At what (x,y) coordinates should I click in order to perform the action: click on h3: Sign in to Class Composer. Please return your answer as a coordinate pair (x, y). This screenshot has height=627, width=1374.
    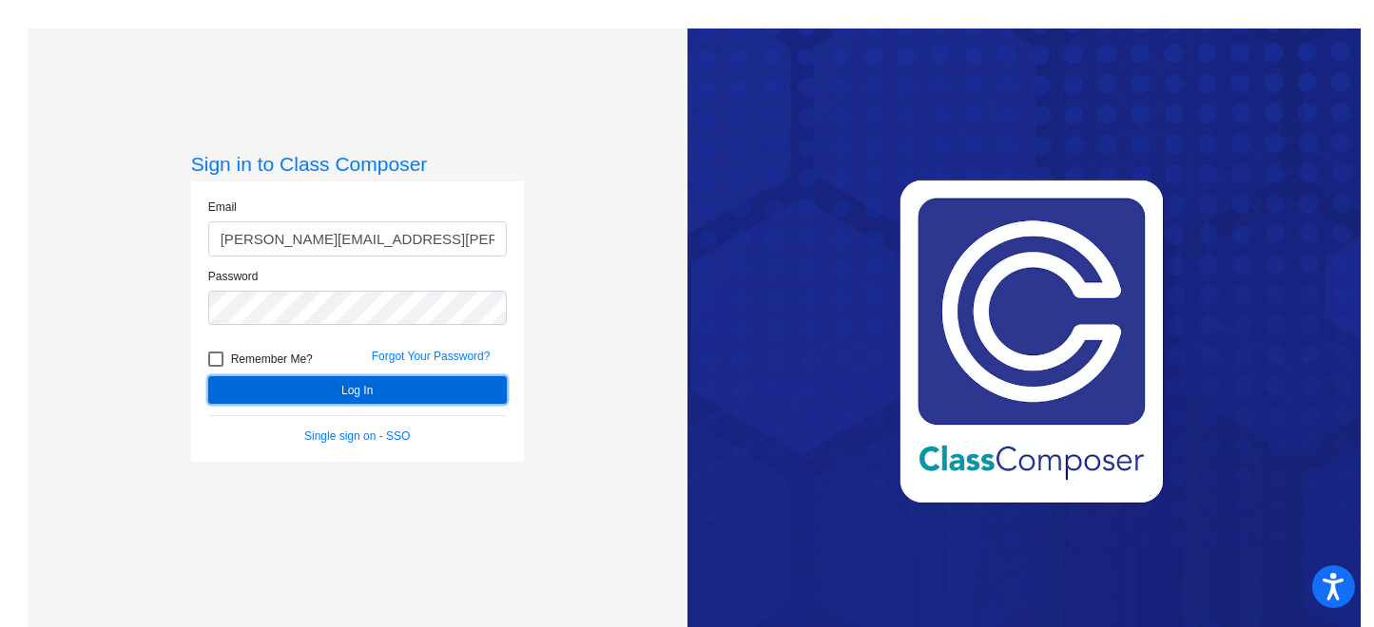
    Looking at the image, I should click on (357, 164).